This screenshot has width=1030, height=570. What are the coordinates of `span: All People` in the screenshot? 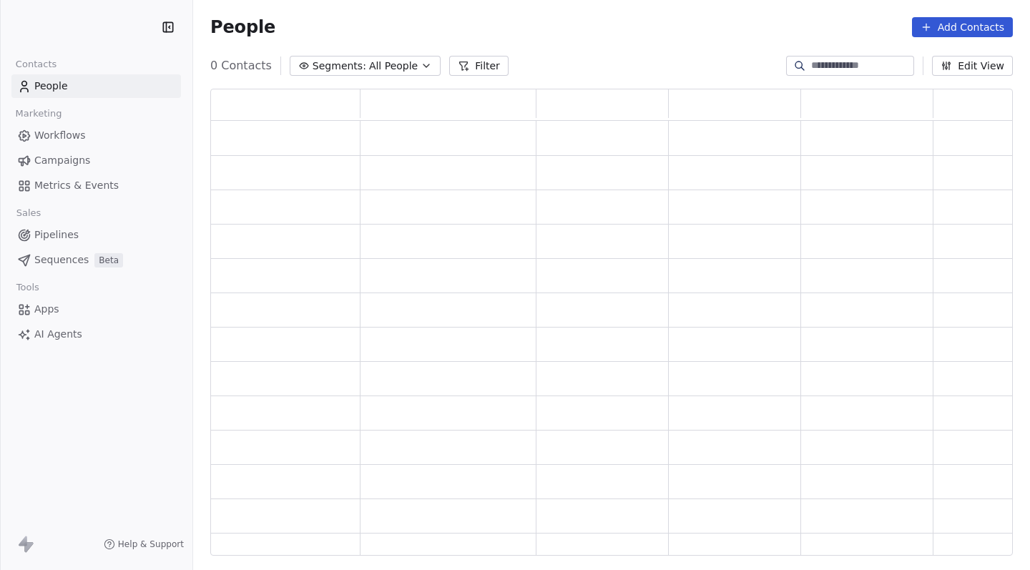 It's located at (393, 66).